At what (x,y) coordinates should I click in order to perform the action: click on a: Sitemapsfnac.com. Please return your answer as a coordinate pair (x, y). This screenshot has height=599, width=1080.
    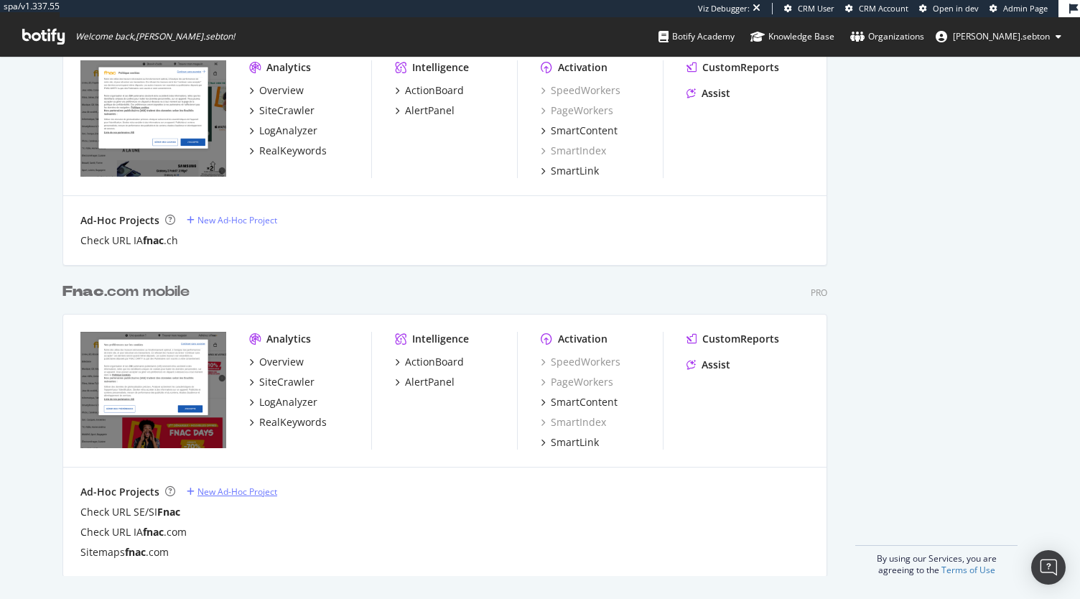
    Looking at the image, I should click on (124, 552).